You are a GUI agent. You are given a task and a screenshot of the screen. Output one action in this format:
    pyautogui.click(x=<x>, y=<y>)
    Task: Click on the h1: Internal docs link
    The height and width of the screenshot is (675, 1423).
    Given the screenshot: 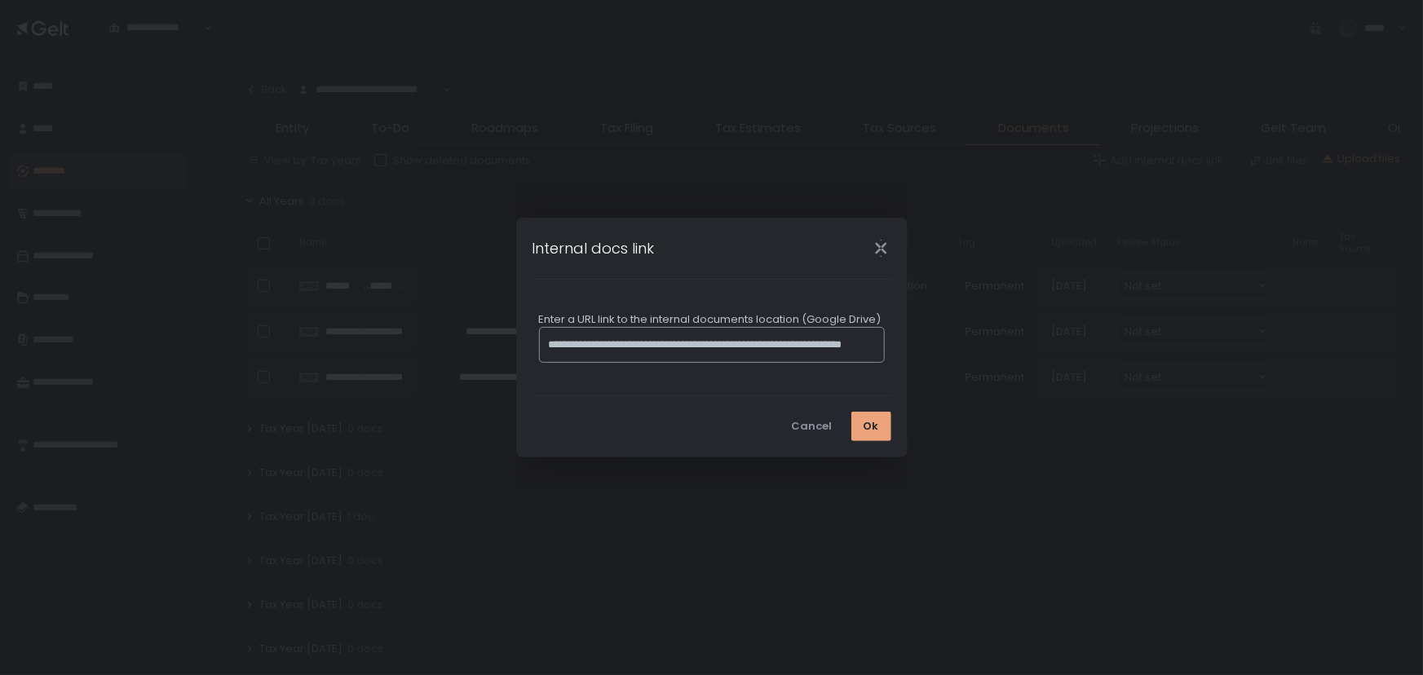 What is the action you would take?
    pyautogui.click(x=594, y=248)
    